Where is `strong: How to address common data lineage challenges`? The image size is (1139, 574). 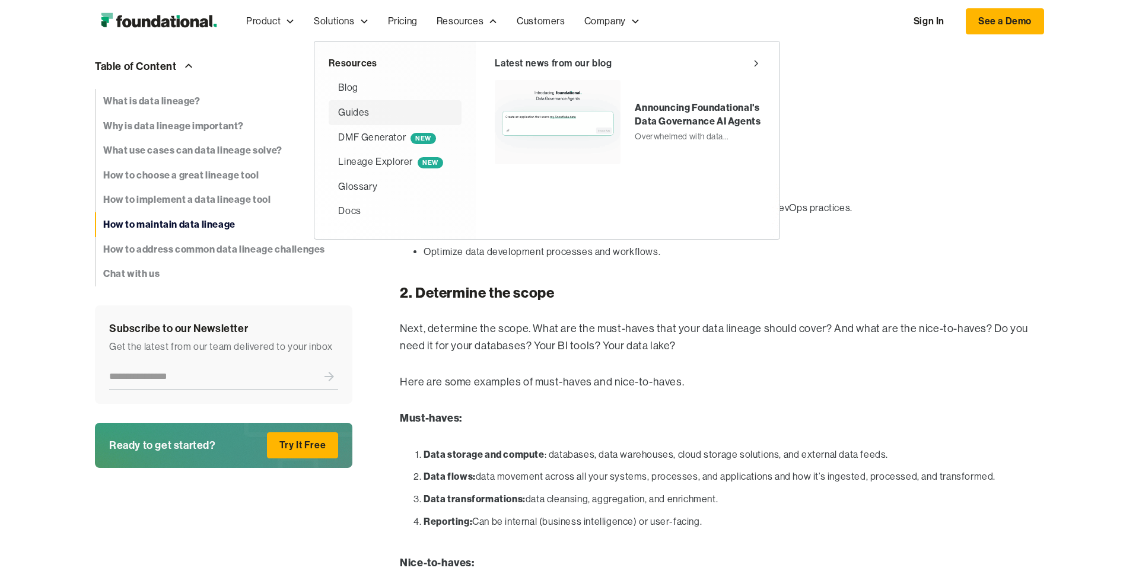
strong: How to address common data lineage challenges is located at coordinates (214, 250).